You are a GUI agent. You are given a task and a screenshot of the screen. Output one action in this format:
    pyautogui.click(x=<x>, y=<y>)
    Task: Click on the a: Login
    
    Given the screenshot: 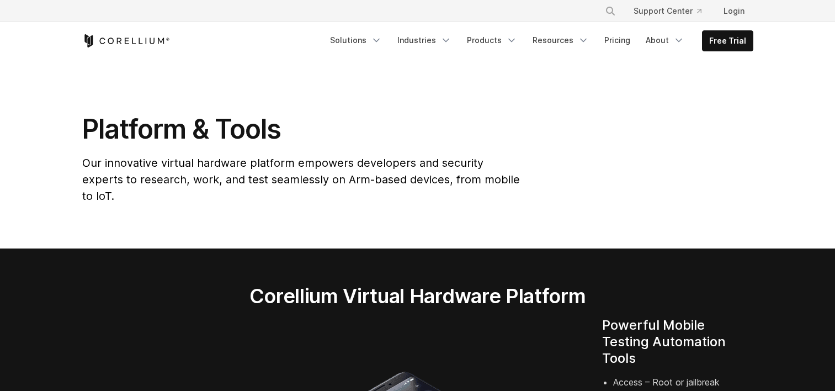 What is the action you would take?
    pyautogui.click(x=734, y=11)
    